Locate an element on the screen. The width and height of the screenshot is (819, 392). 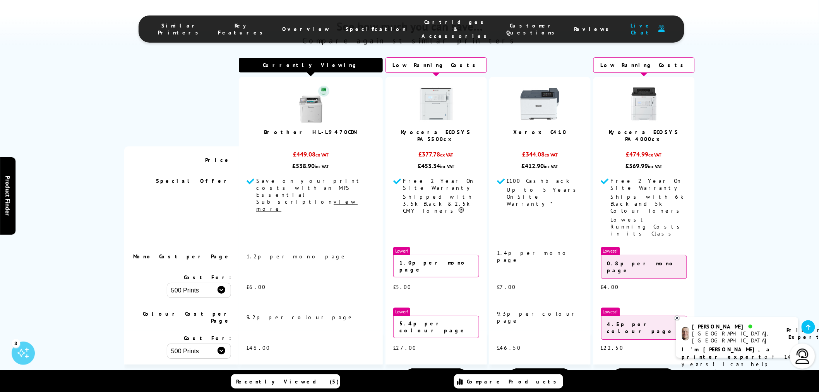
span: Save on your print costs with an MPS Essential Subscription is located at coordinates (309, 195).